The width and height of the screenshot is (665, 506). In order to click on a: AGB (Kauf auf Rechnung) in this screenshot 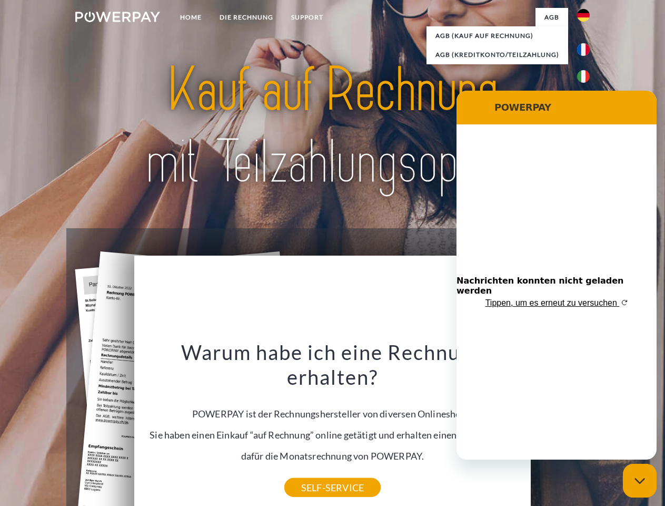, I will do `click(497, 36)`.